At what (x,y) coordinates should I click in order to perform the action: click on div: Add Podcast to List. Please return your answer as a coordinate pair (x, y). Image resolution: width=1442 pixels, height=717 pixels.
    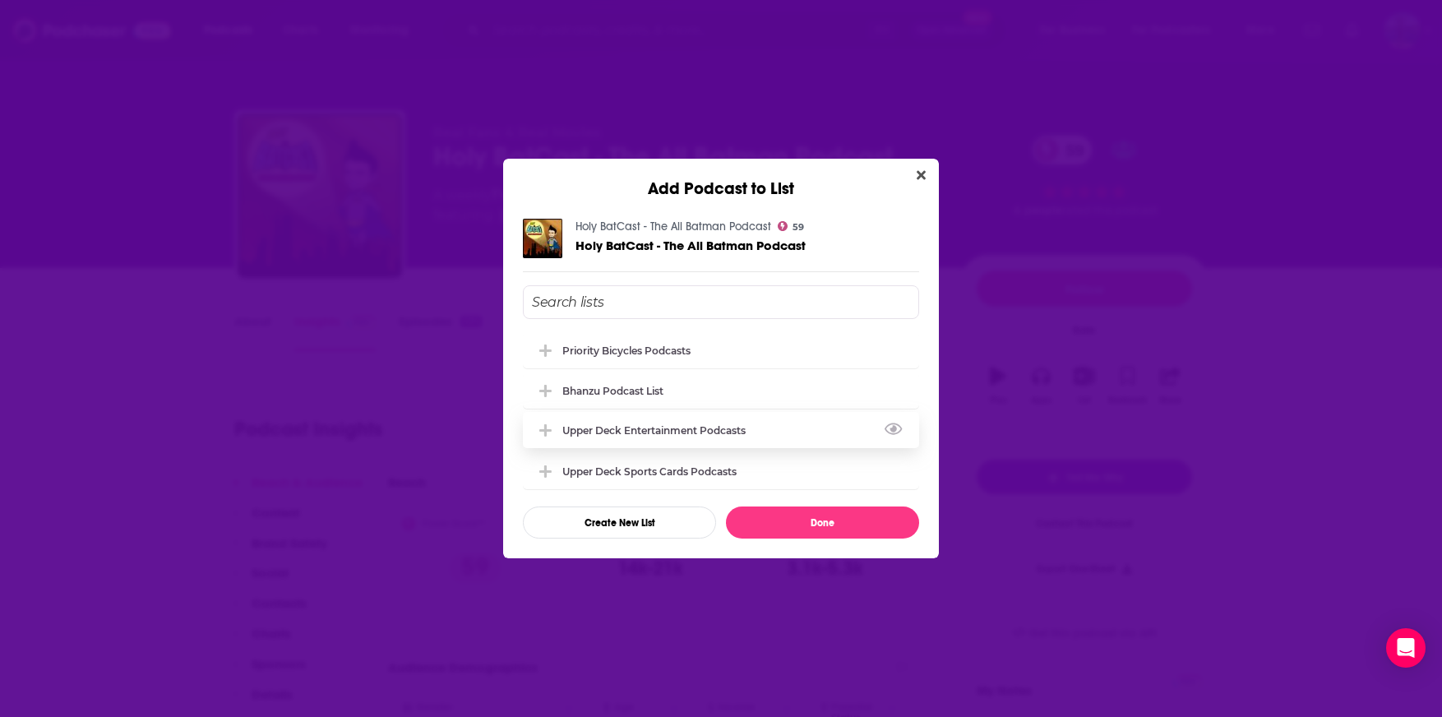
    Looking at the image, I should click on (721, 178).